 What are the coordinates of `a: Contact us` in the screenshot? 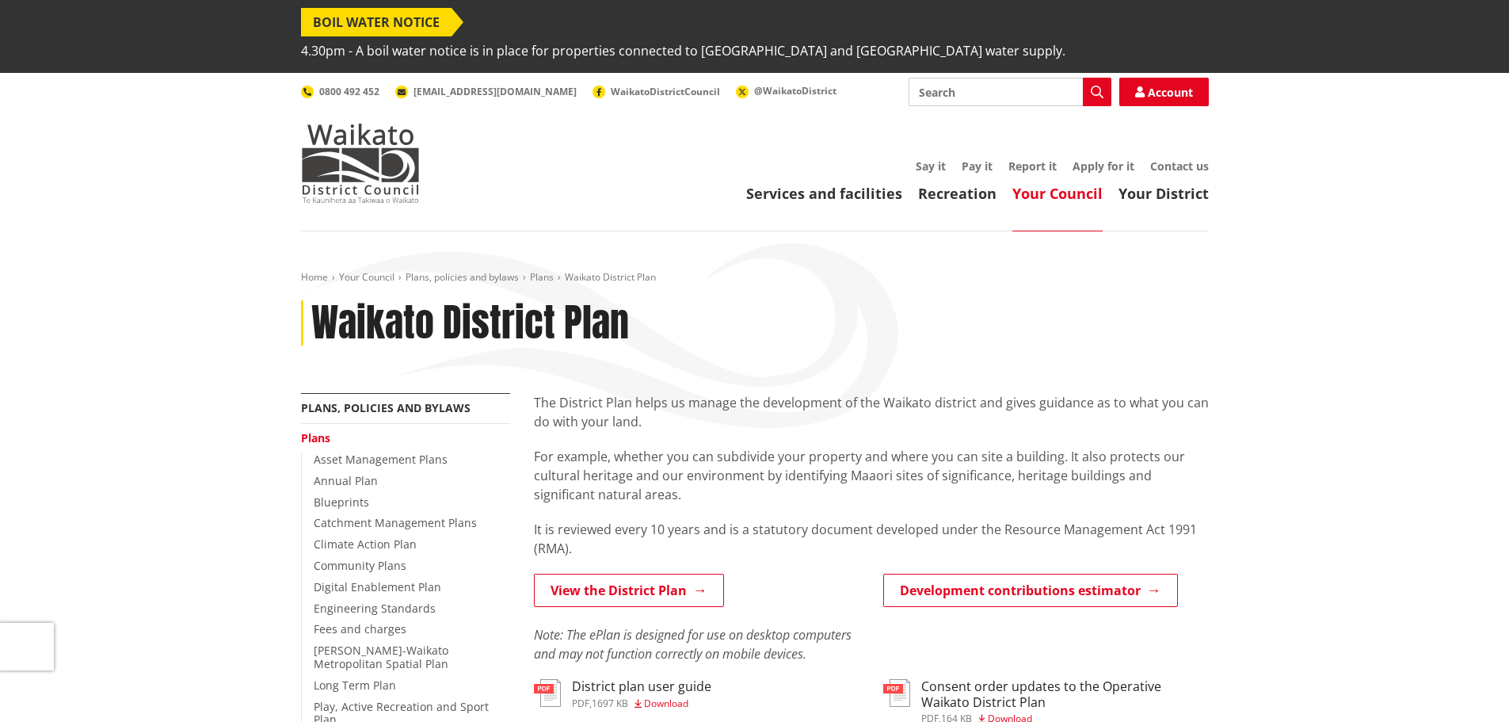 It's located at (1180, 166).